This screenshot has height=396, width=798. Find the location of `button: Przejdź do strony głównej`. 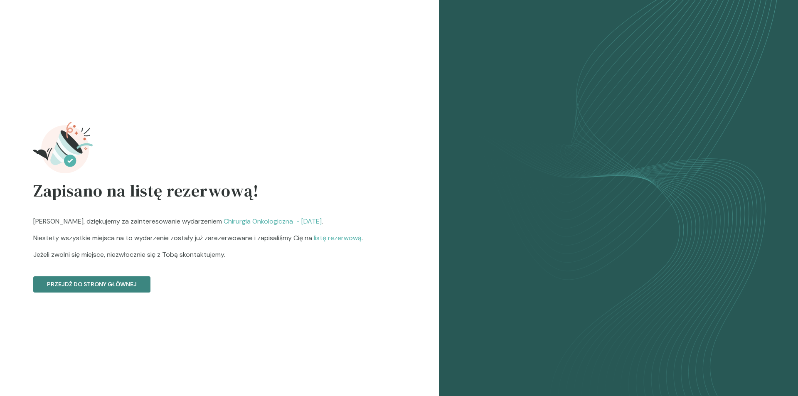

button: Przejdź do strony głównej is located at coordinates (92, 284).